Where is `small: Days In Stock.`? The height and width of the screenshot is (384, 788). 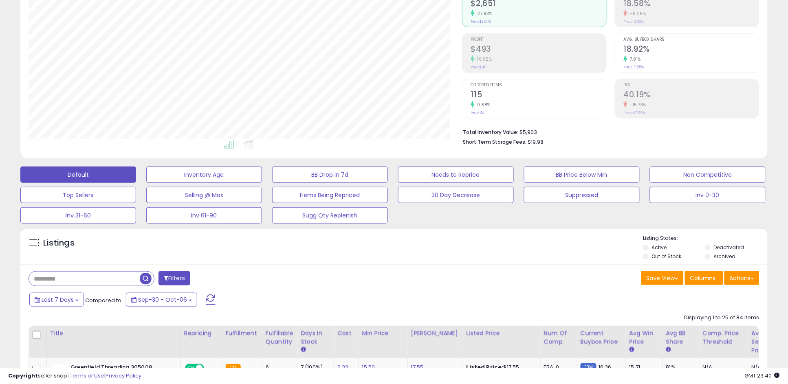
small: Days In Stock. is located at coordinates (303, 350).